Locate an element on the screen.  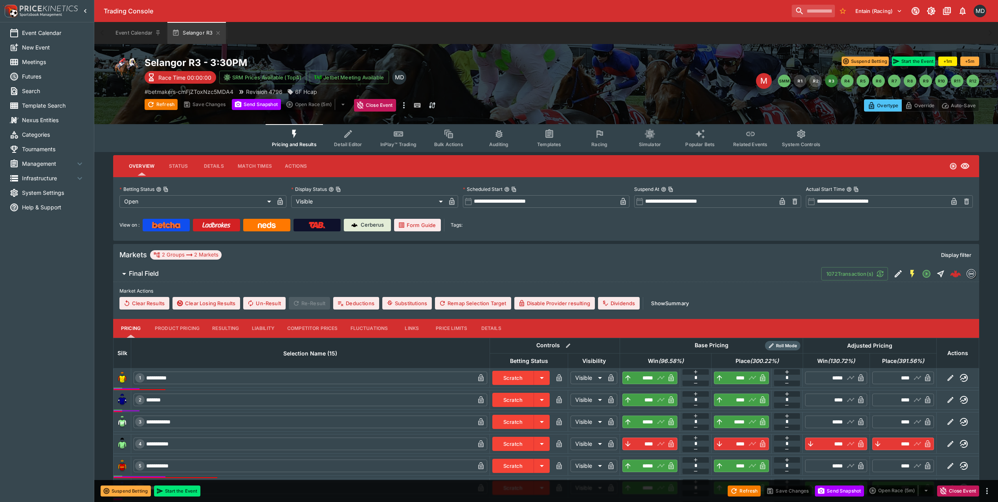
p: Betting Status is located at coordinates (137, 189).